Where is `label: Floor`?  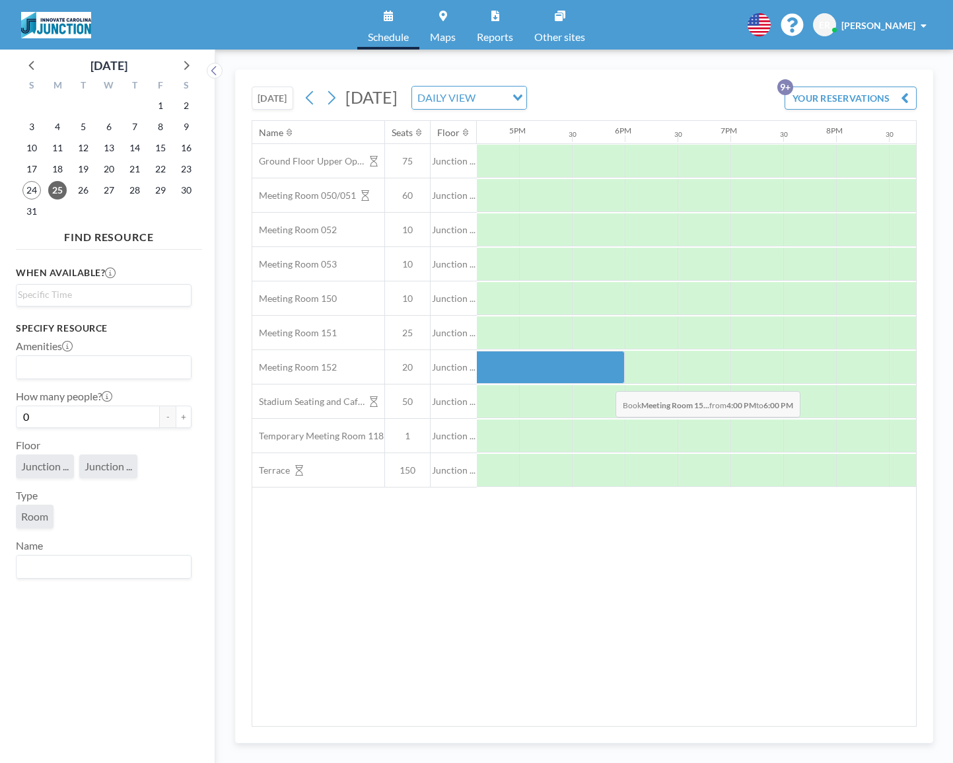
label: Floor is located at coordinates (28, 445).